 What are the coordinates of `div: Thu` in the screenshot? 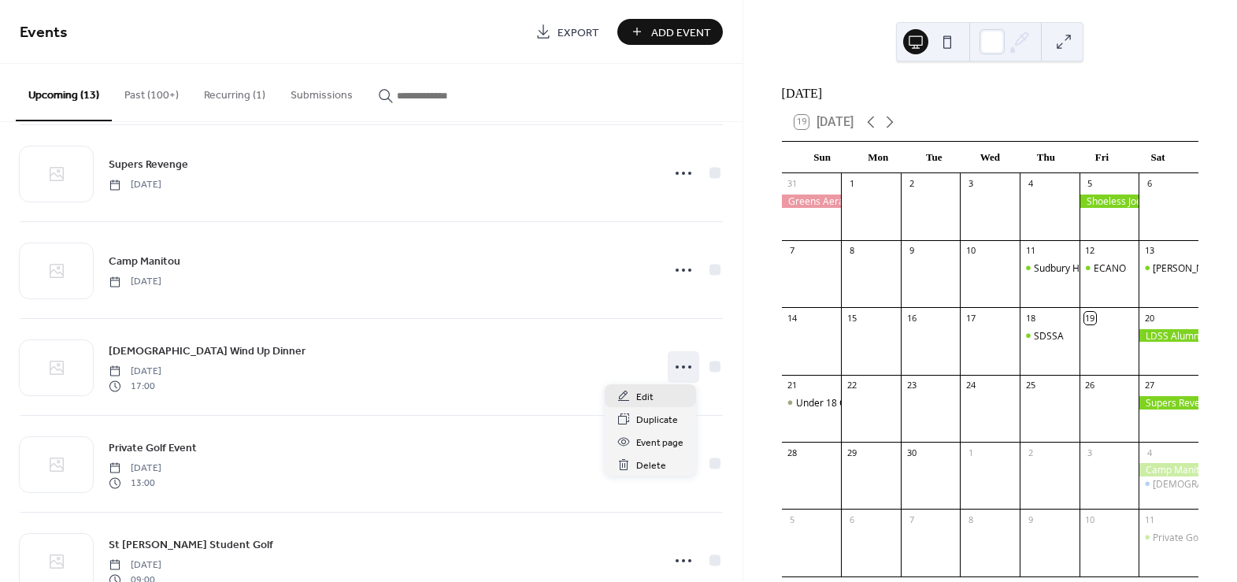 It's located at (1046, 158).